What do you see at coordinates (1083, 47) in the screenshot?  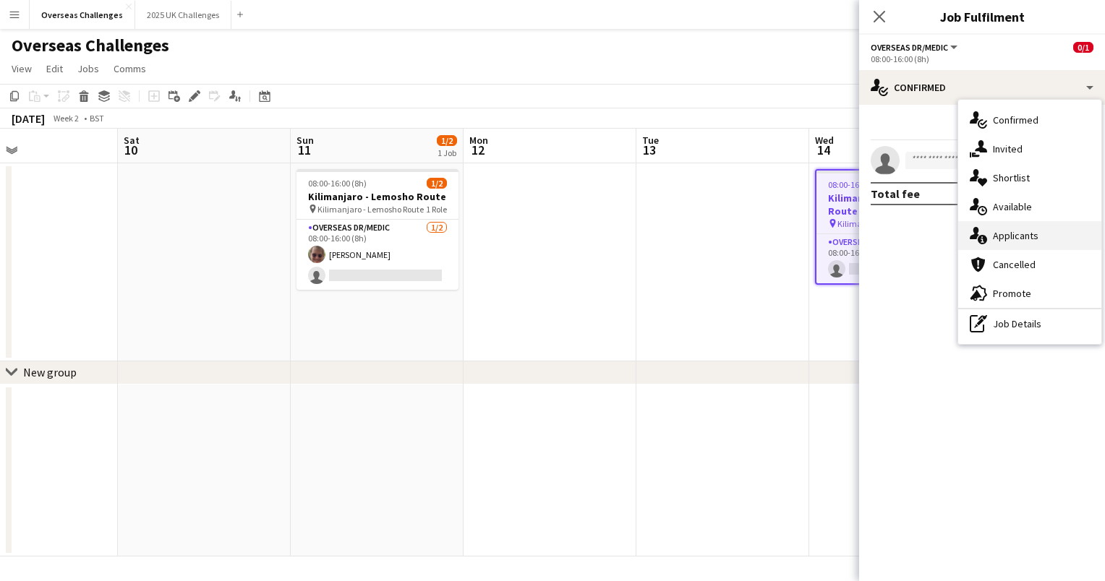 I see `span: 0/1` at bounding box center [1083, 47].